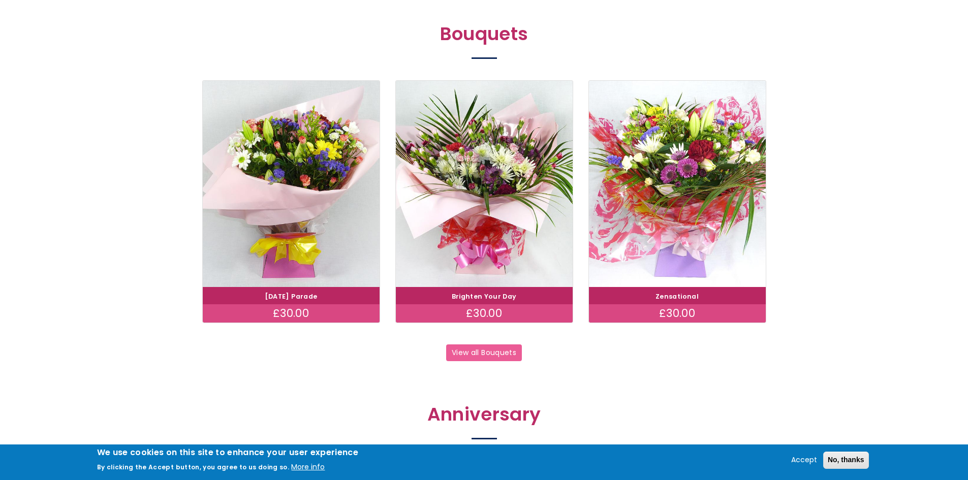  What do you see at coordinates (308, 468) in the screenshot?
I see `button: More info` at bounding box center [308, 468].